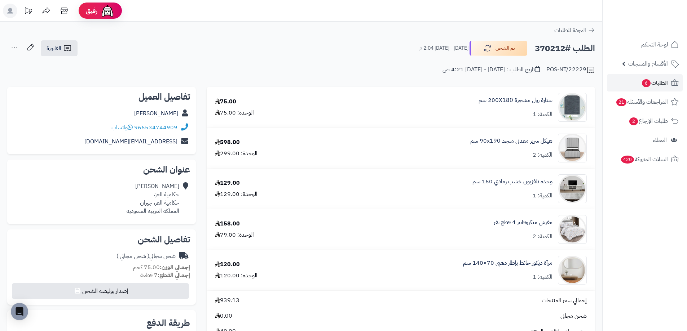 The image size is (687, 331). Describe the element at coordinates (107, 11) in the screenshot. I see `img: ai-face.png` at that location.